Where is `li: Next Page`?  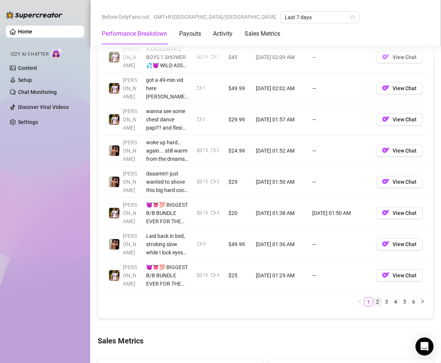
li: Next Page is located at coordinates (423, 302).